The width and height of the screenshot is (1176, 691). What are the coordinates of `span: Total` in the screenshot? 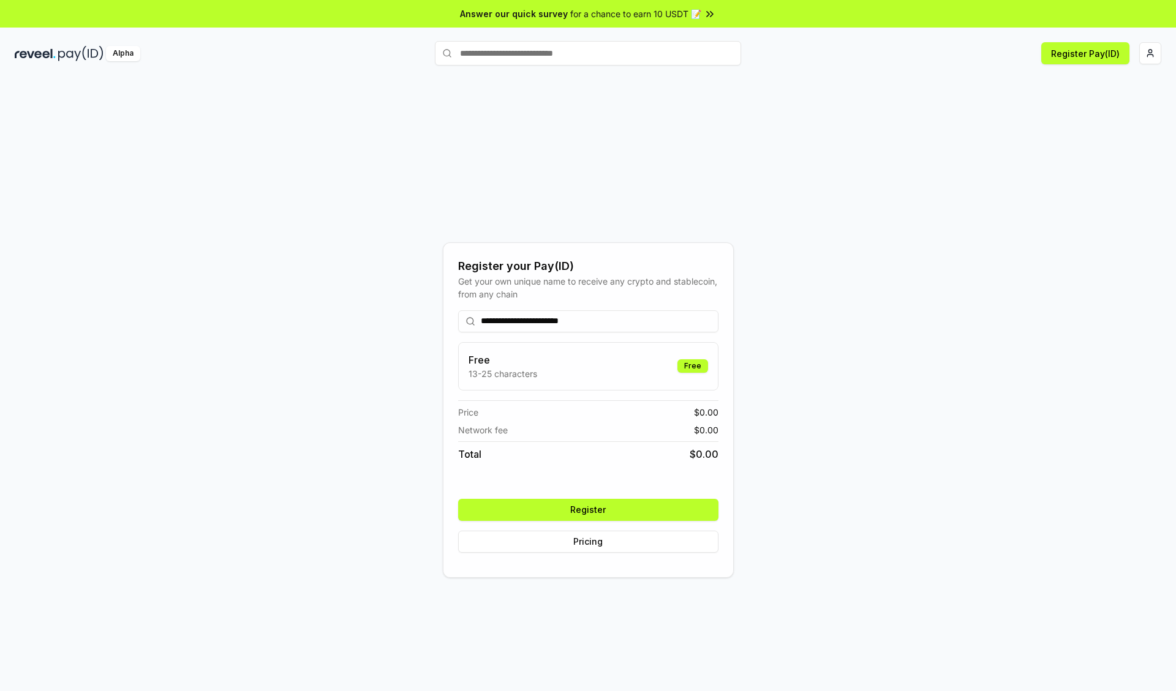 It's located at (470, 454).